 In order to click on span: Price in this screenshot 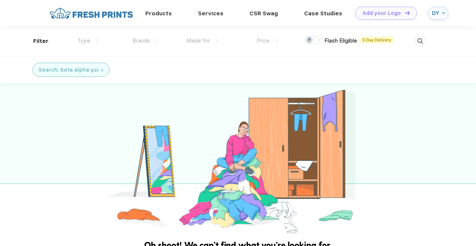, I will do `click(263, 41)`.